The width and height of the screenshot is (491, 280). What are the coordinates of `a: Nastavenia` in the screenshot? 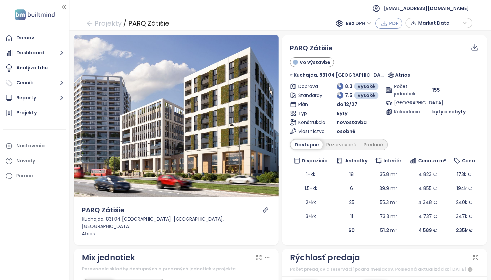 It's located at (34, 146).